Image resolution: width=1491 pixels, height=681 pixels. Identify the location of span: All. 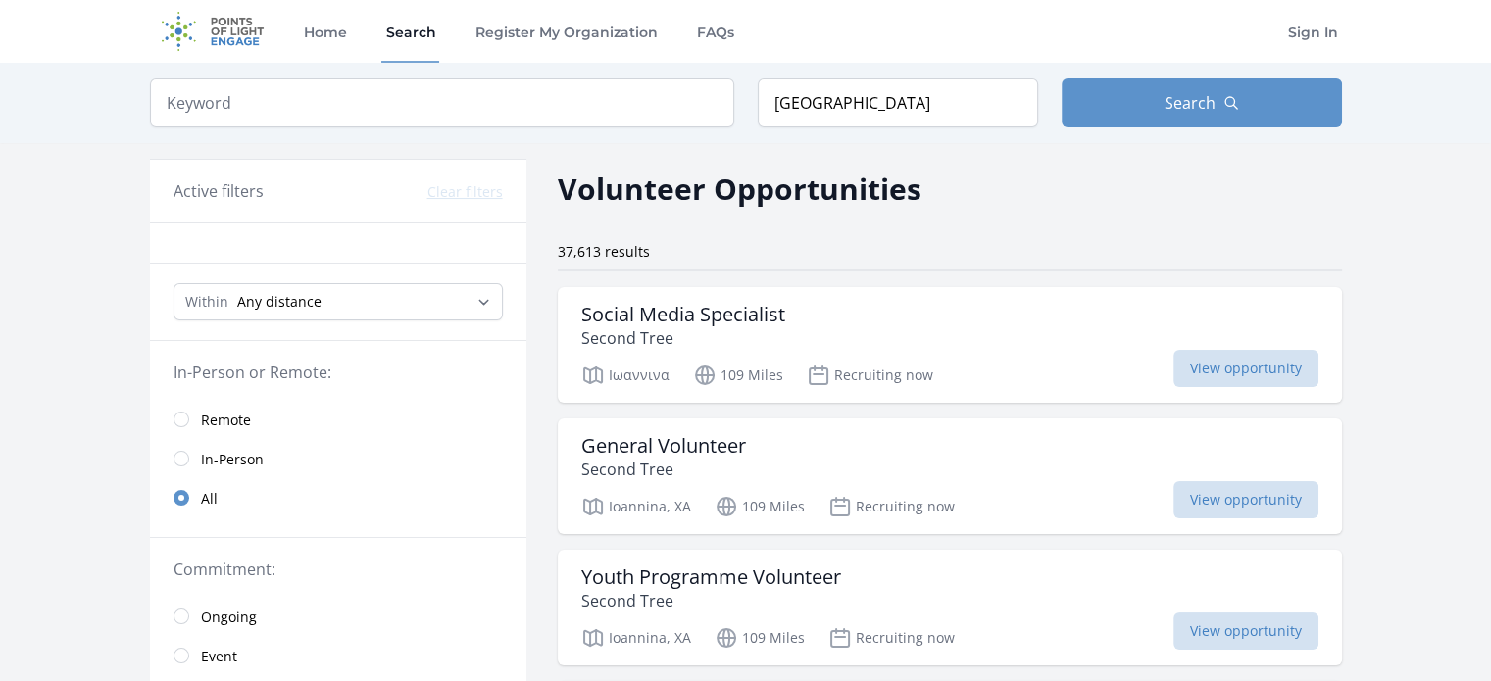
(209, 499).